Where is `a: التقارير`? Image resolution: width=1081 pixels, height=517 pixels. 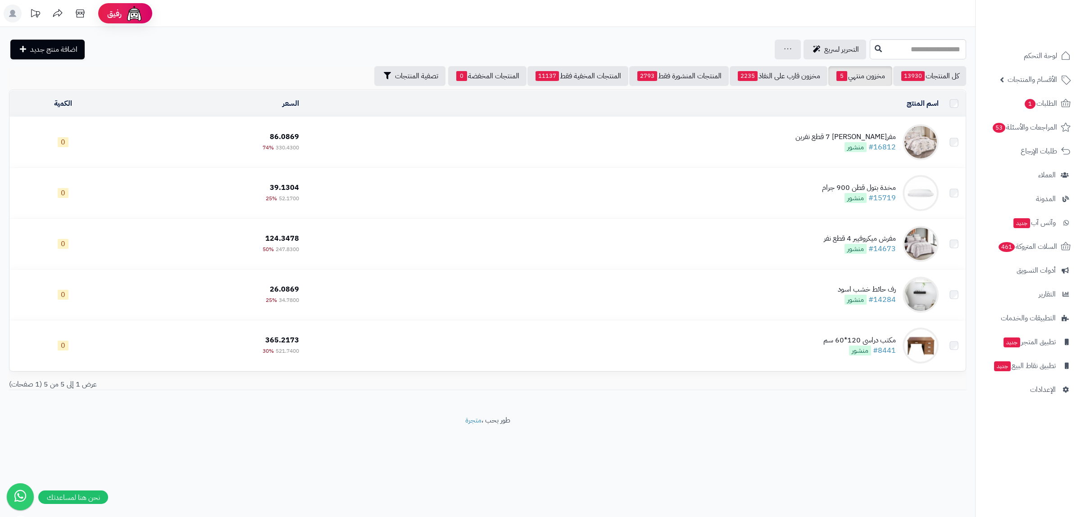
a: التقارير is located at coordinates (1028, 295).